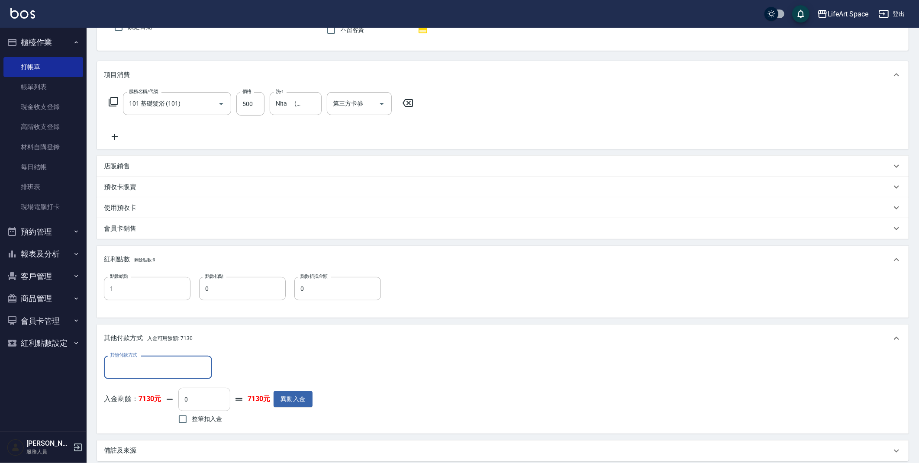 The image size is (919, 463). What do you see at coordinates (43, 254) in the screenshot?
I see `button: 報表及分析` at bounding box center [43, 254].